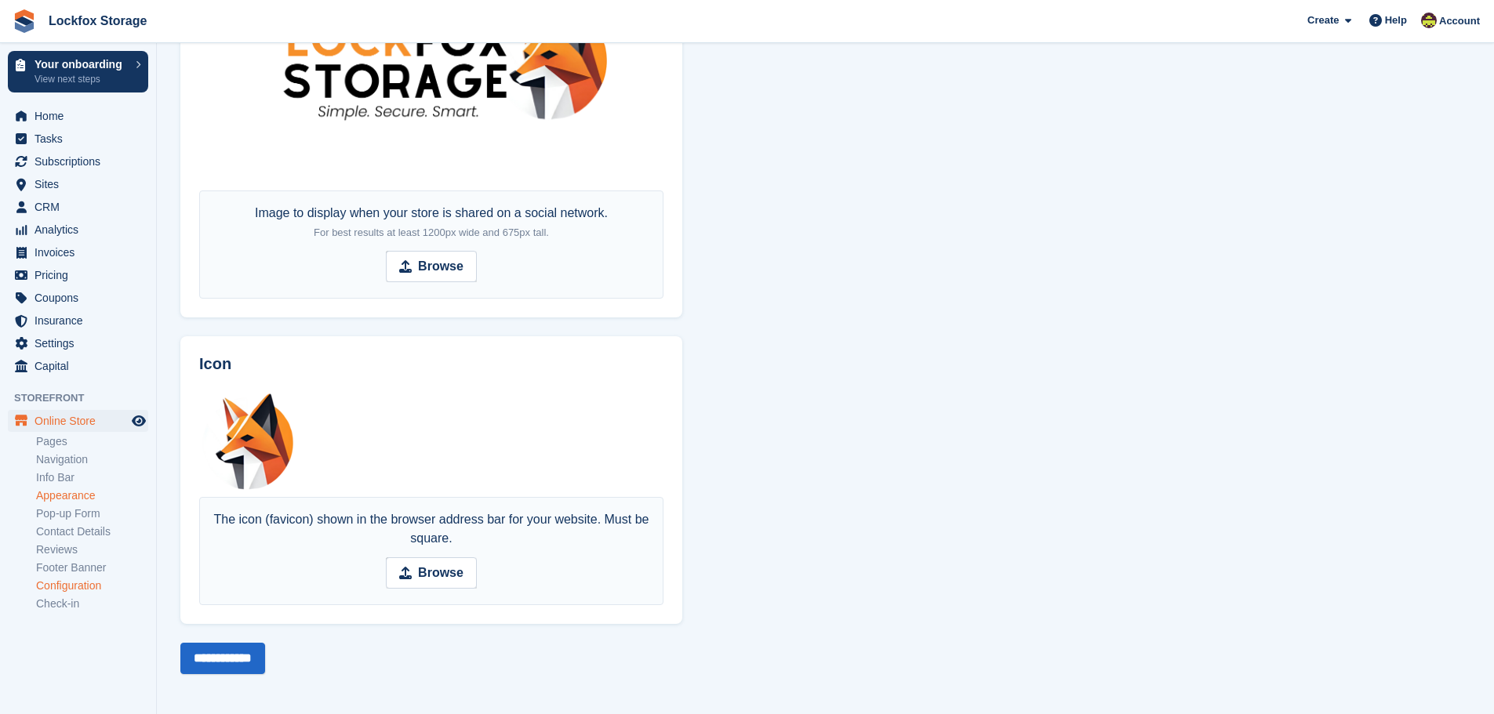 This screenshot has height=714, width=1494. I want to click on a: Contact Details, so click(92, 532).